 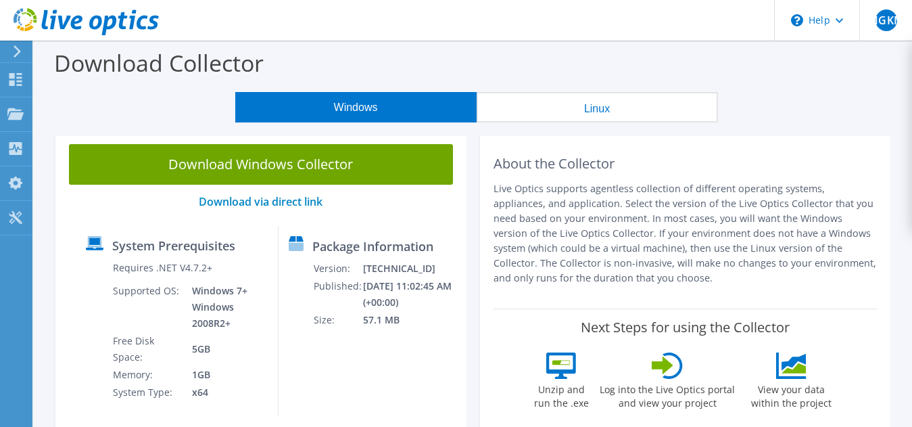 What do you see at coordinates (686, 233) in the screenshot?
I see `p: Live Optics supports agentless collection of different operating systems, appliances, and applica...` at bounding box center [686, 233].